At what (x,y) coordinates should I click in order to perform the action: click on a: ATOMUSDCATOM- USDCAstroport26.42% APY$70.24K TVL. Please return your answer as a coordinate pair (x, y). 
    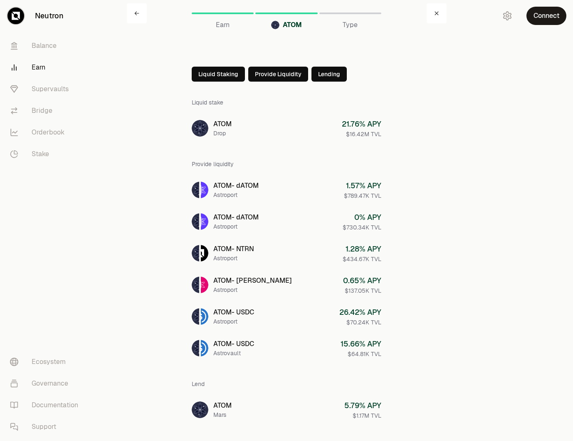
    Looking at the image, I should click on (287, 316).